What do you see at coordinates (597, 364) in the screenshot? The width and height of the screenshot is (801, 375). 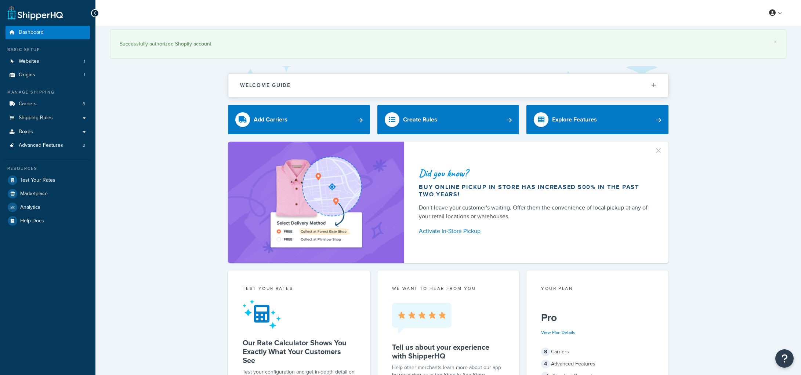 I see `div: Advanced Features` at bounding box center [597, 364].